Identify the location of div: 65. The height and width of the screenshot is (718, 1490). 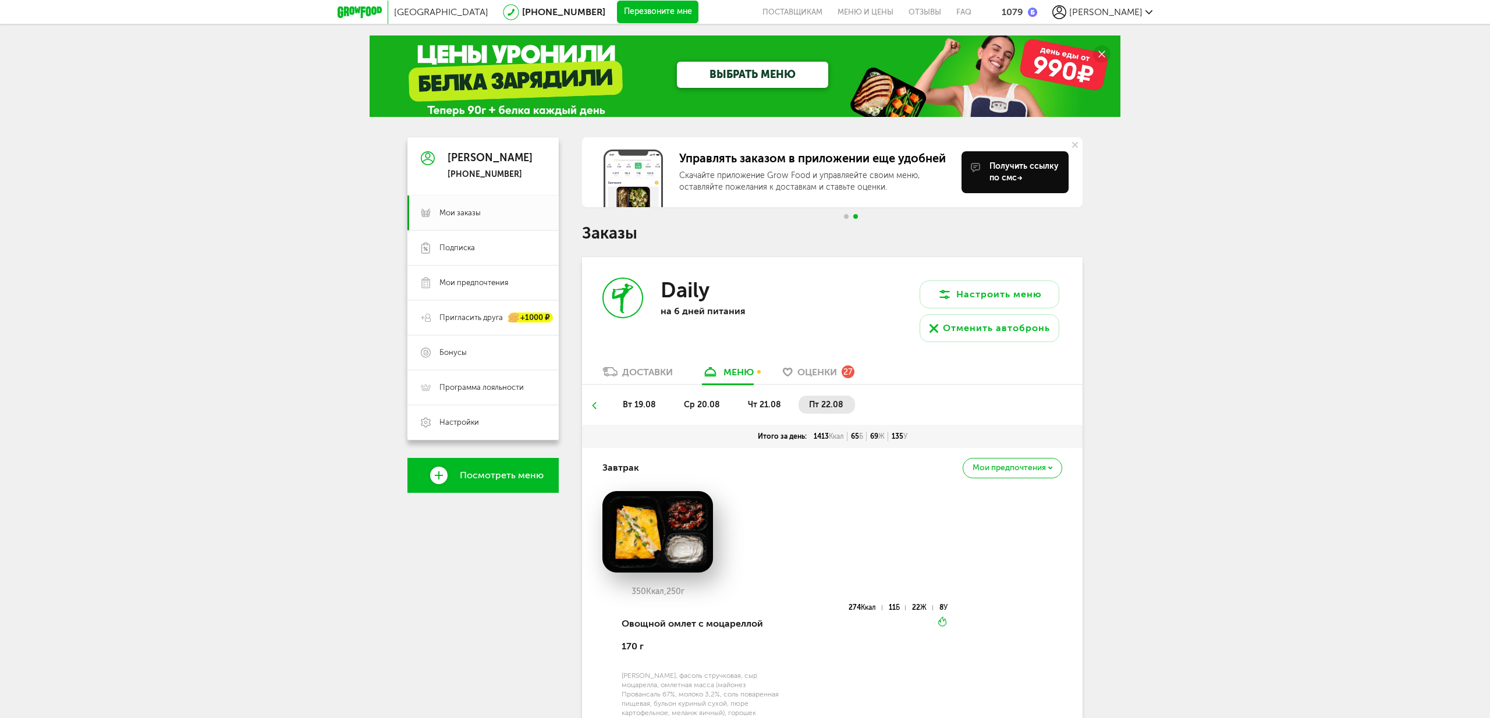
(857, 437).